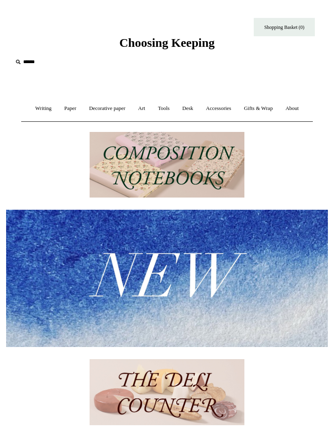 This screenshot has height=437, width=334. I want to click on a: Writing, so click(44, 108).